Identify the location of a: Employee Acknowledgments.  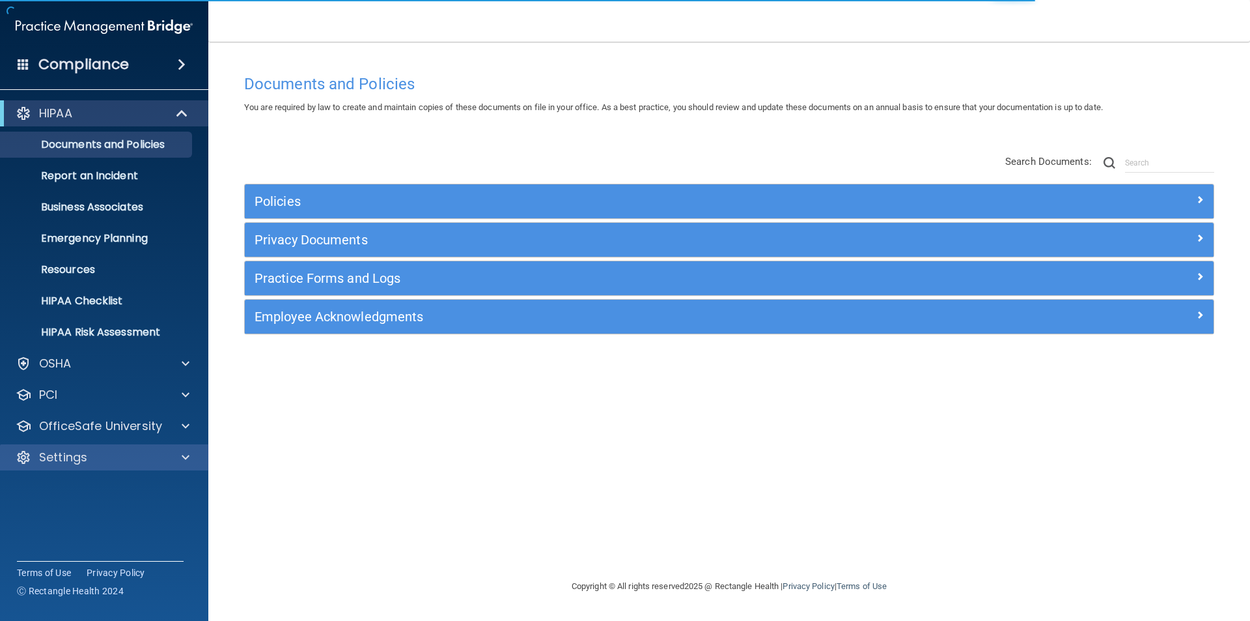
(729, 316).